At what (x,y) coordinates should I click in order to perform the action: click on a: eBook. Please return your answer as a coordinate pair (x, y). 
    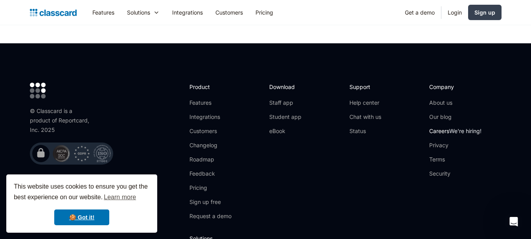
    Looking at the image, I should click on (285, 131).